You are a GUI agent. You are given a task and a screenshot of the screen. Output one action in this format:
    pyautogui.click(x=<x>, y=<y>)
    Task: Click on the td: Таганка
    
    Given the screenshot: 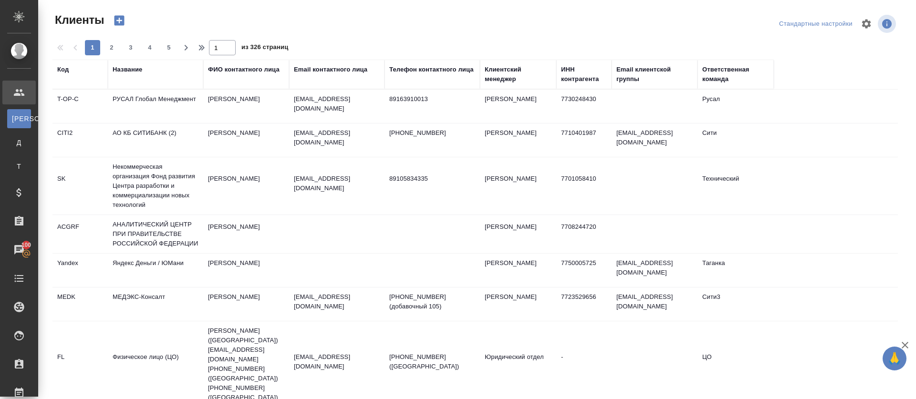 What is the action you would take?
    pyautogui.click(x=736, y=271)
    